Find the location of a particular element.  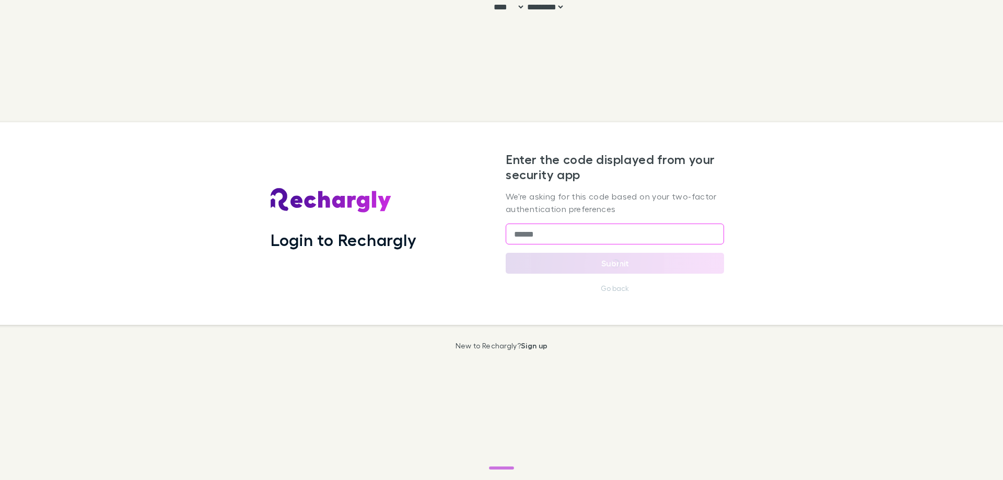

h2: Enter the code displayed from your security app is located at coordinates (615, 167).